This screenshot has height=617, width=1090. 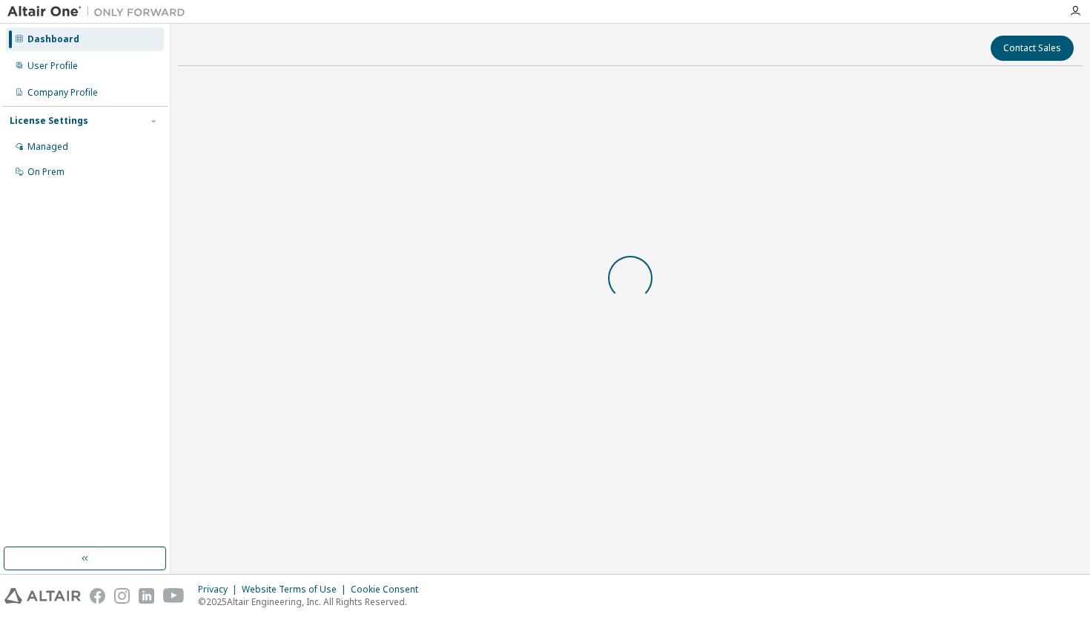 I want to click on img: facebook.svg, so click(x=97, y=595).